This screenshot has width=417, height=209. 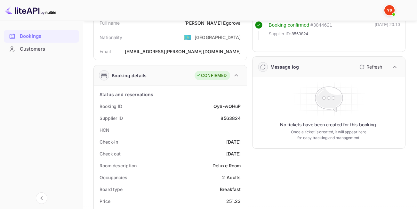 What do you see at coordinates (31, 10) in the screenshot?
I see `img: LiteAPI logo` at bounding box center [31, 10].